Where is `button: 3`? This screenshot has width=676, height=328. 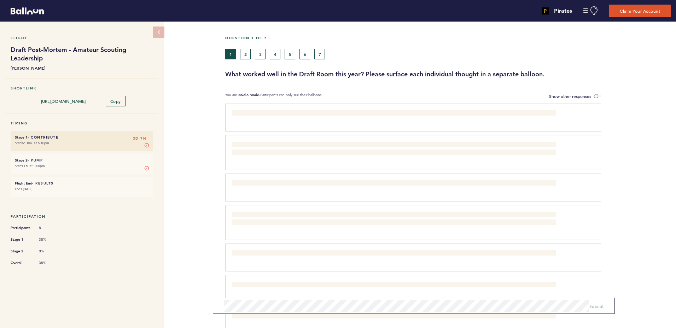
button: 3 is located at coordinates (260, 54).